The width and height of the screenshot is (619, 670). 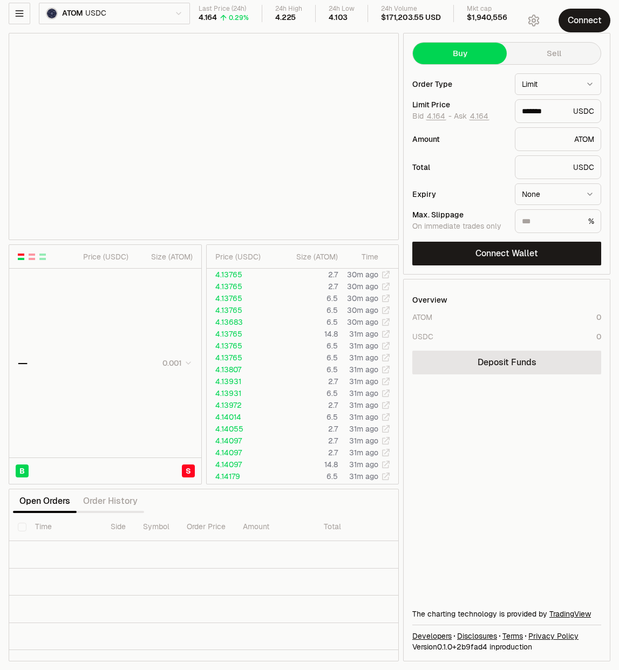 I want to click on div: The charting technology is provided by, so click(x=507, y=614).